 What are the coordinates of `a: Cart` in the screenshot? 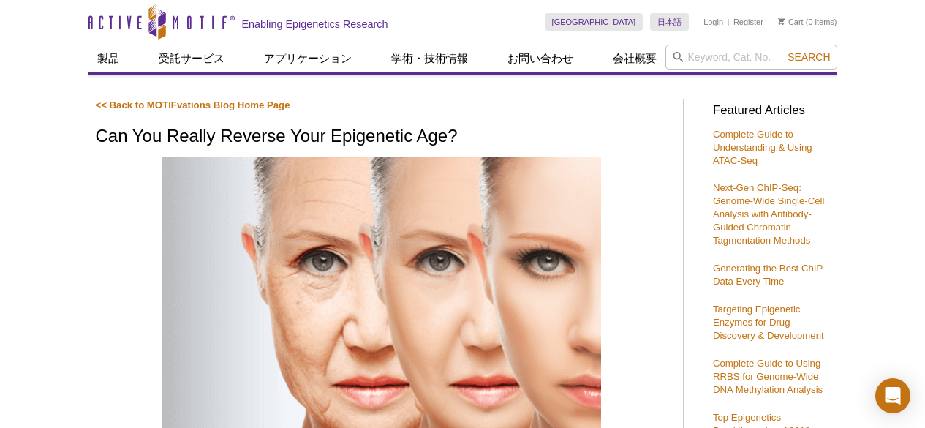 It's located at (791, 22).